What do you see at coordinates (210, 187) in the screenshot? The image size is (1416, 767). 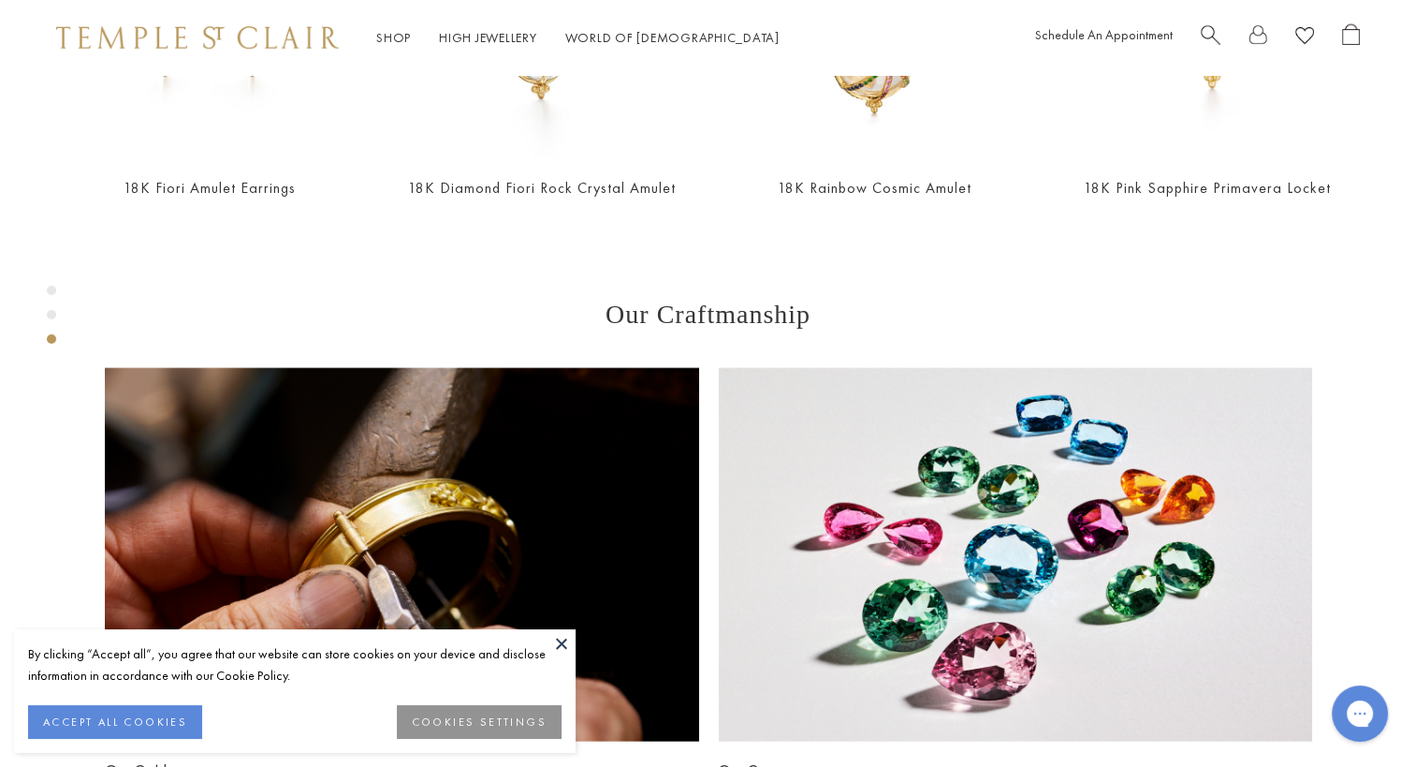 I see `a: 18K Fiori Amulet Earrings` at bounding box center [210, 187].